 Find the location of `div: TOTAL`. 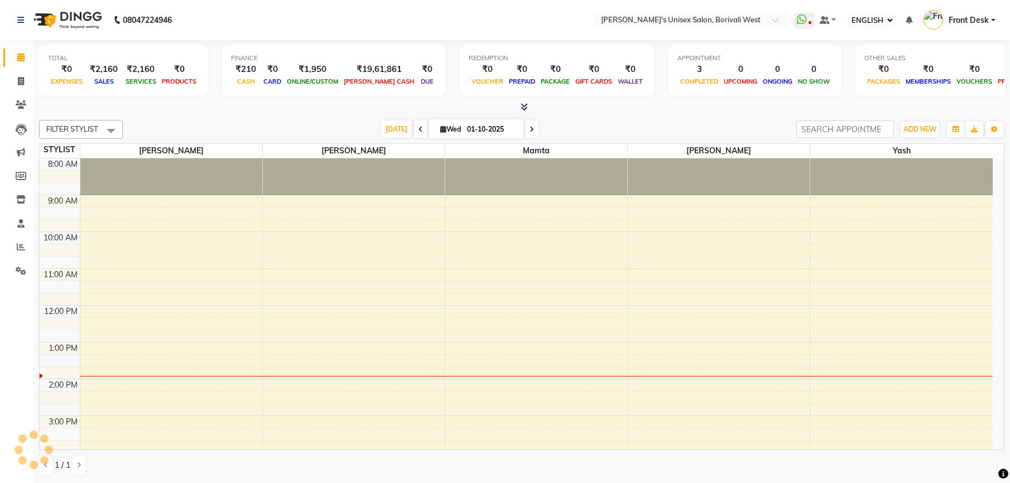

div: TOTAL is located at coordinates (123, 58).